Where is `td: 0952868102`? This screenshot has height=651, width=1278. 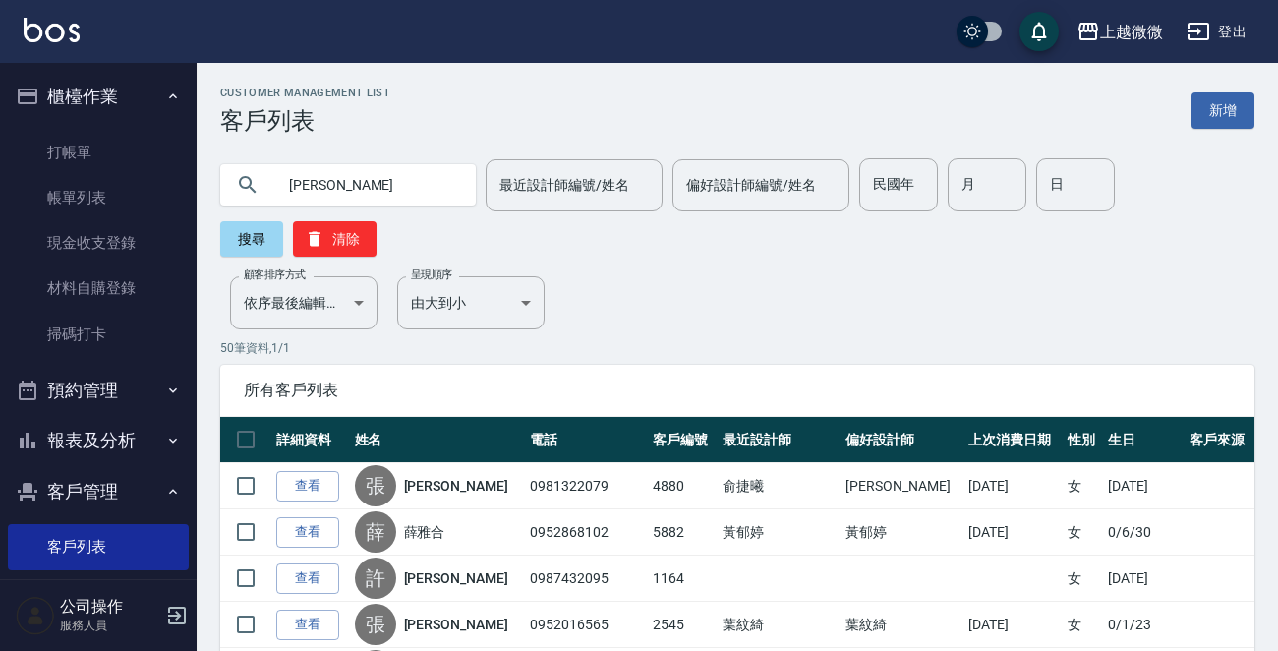 td: 0952868102 is located at coordinates (586, 532).